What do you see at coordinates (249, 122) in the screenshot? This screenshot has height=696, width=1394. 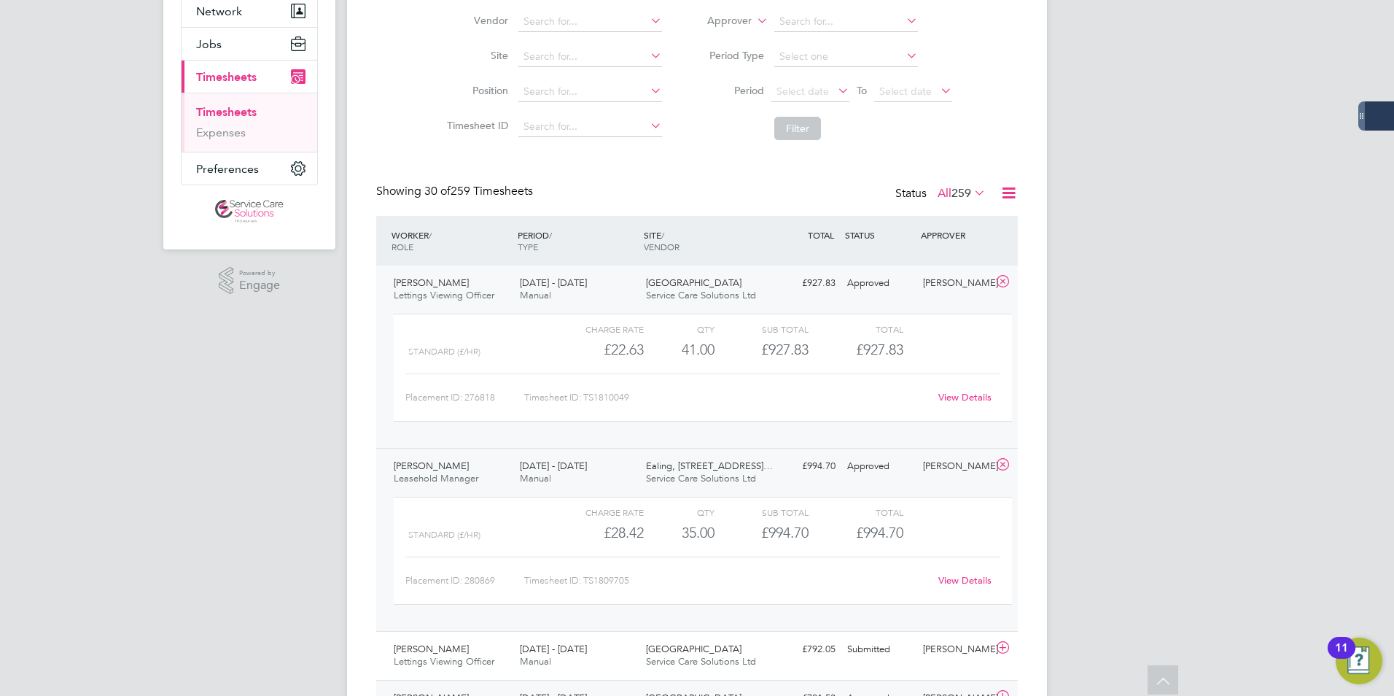 I see `div: Timesheets` at bounding box center [249, 122].